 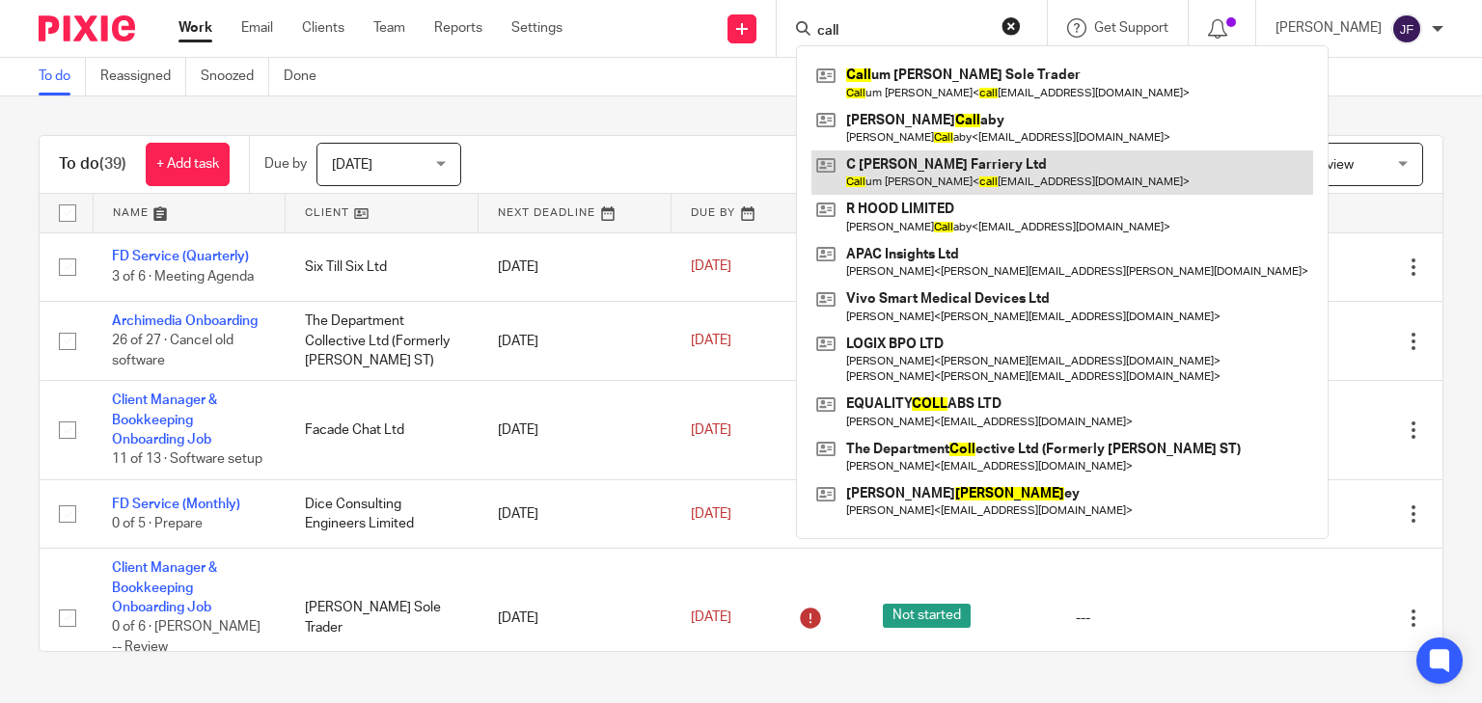 I want to click on span: 0 of 5 · Prepare, so click(x=157, y=524).